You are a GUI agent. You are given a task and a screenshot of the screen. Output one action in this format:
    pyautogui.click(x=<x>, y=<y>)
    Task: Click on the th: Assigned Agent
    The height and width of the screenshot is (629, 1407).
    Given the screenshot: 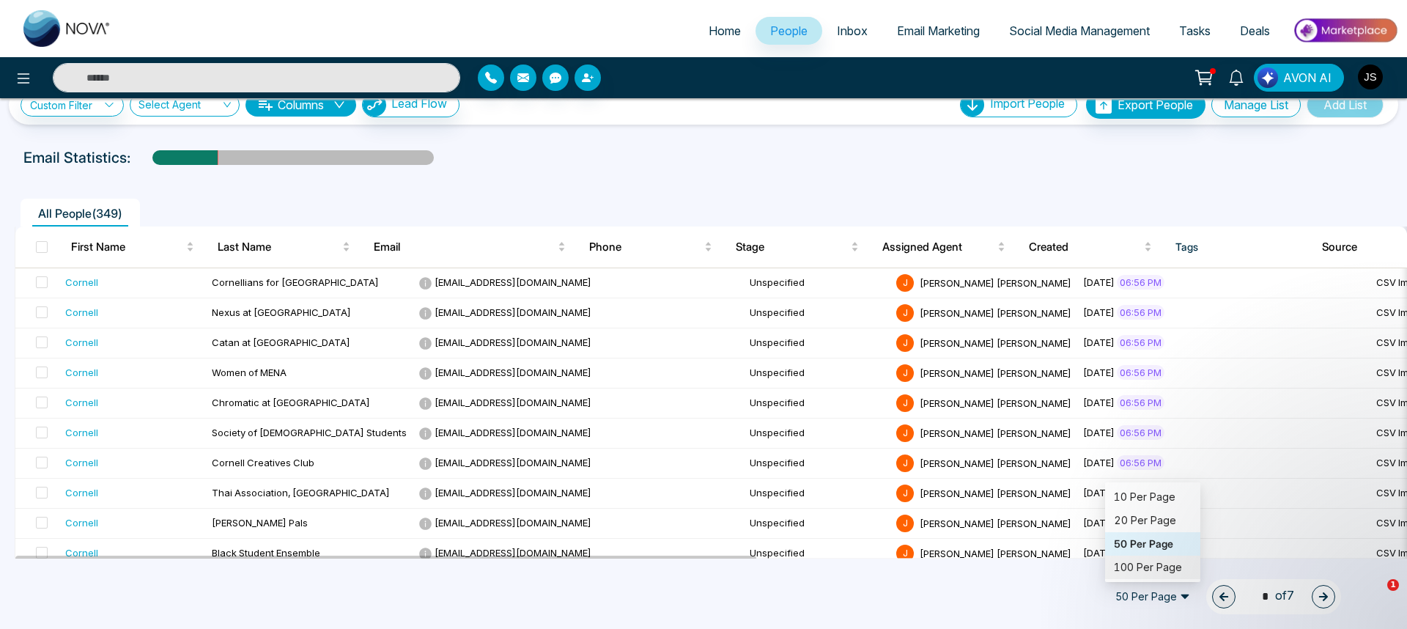 What is the action you would take?
    pyautogui.click(x=944, y=247)
    